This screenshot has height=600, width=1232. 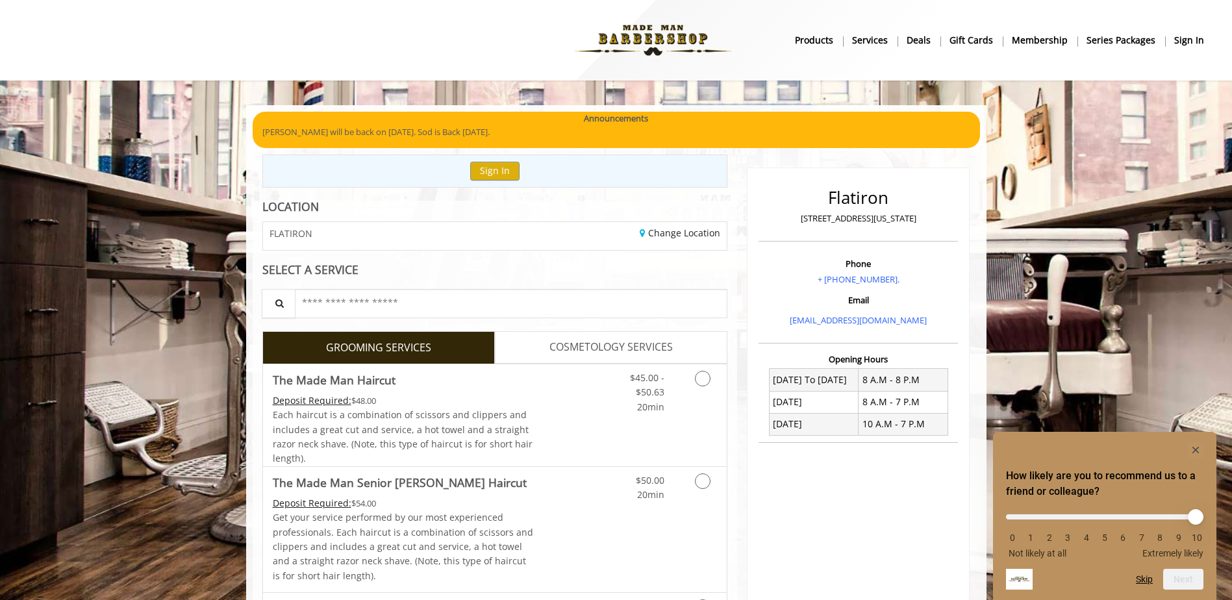 What do you see at coordinates (1183, 579) in the screenshot?
I see `button: Next question` at bounding box center [1183, 579].